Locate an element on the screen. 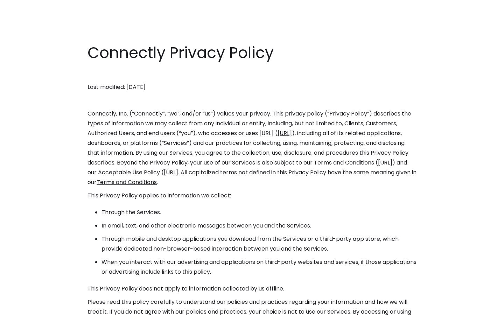 Image resolution: width=504 pixels, height=315 pixels. ul: Language list is located at coordinates (28, 307).